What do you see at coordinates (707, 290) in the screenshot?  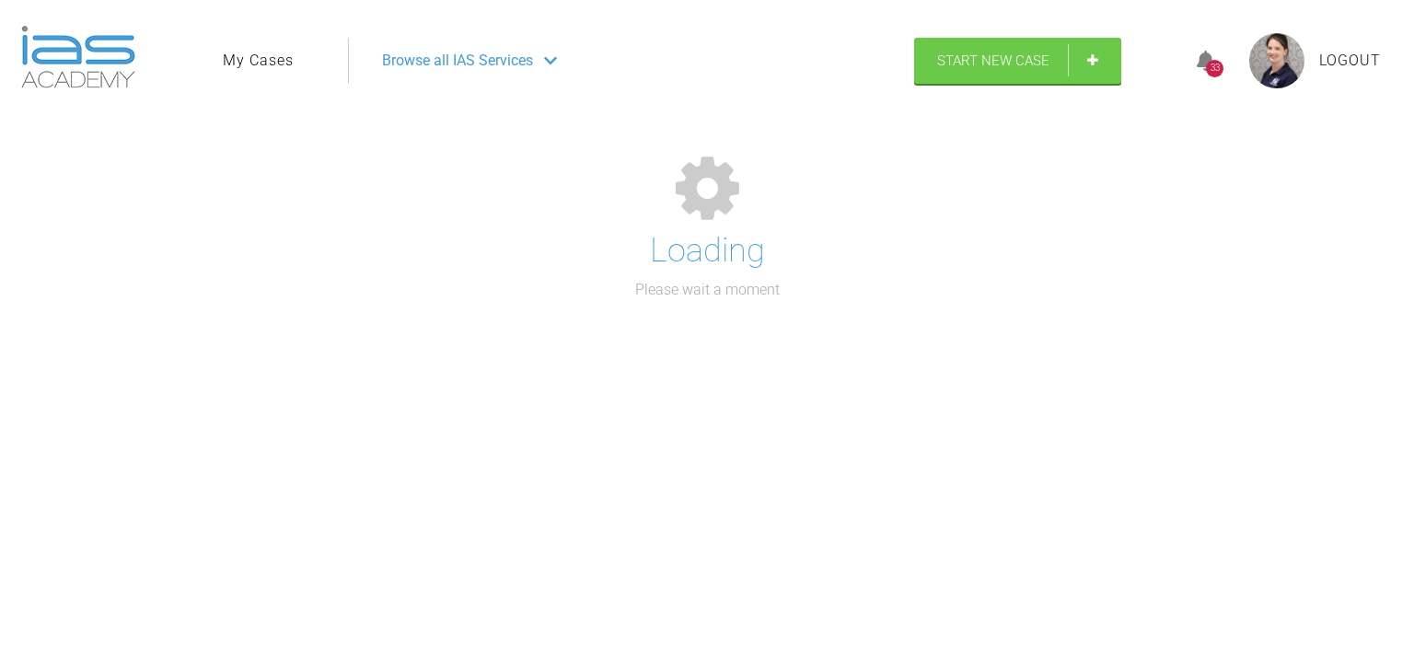 I see `p: Please wait a moment` at bounding box center [707, 290].